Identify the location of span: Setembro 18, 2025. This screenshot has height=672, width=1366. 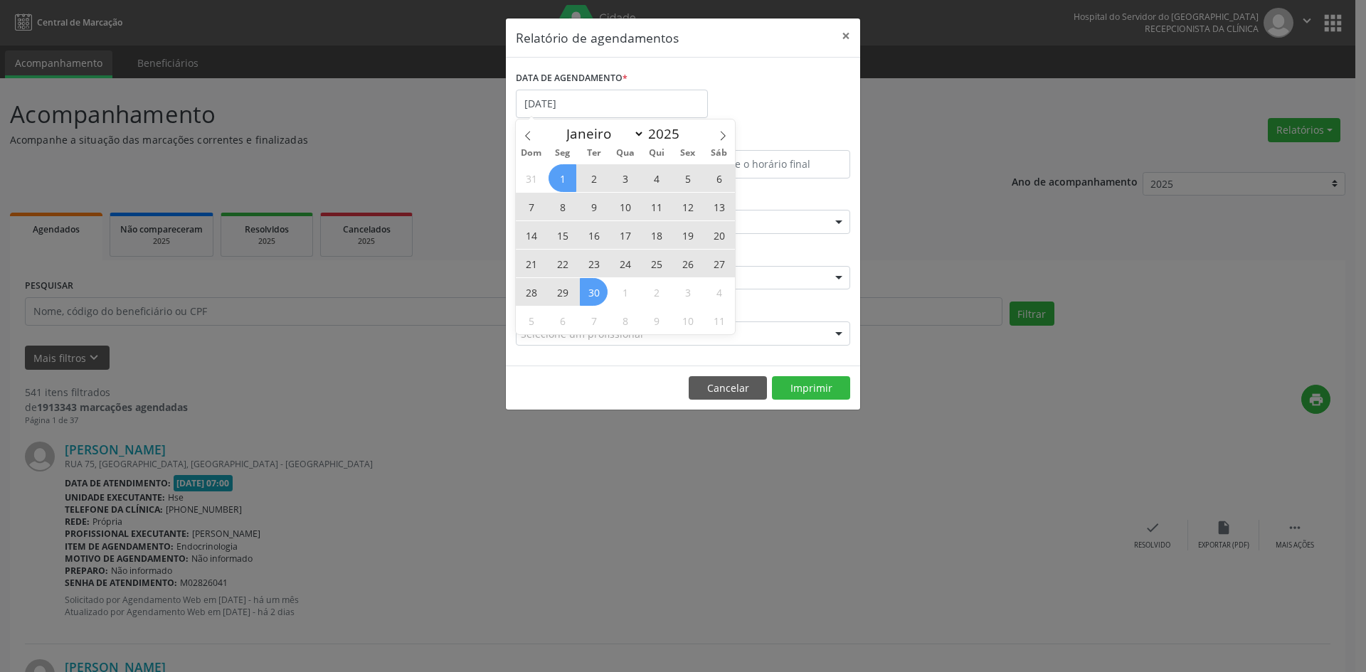
(656, 235).